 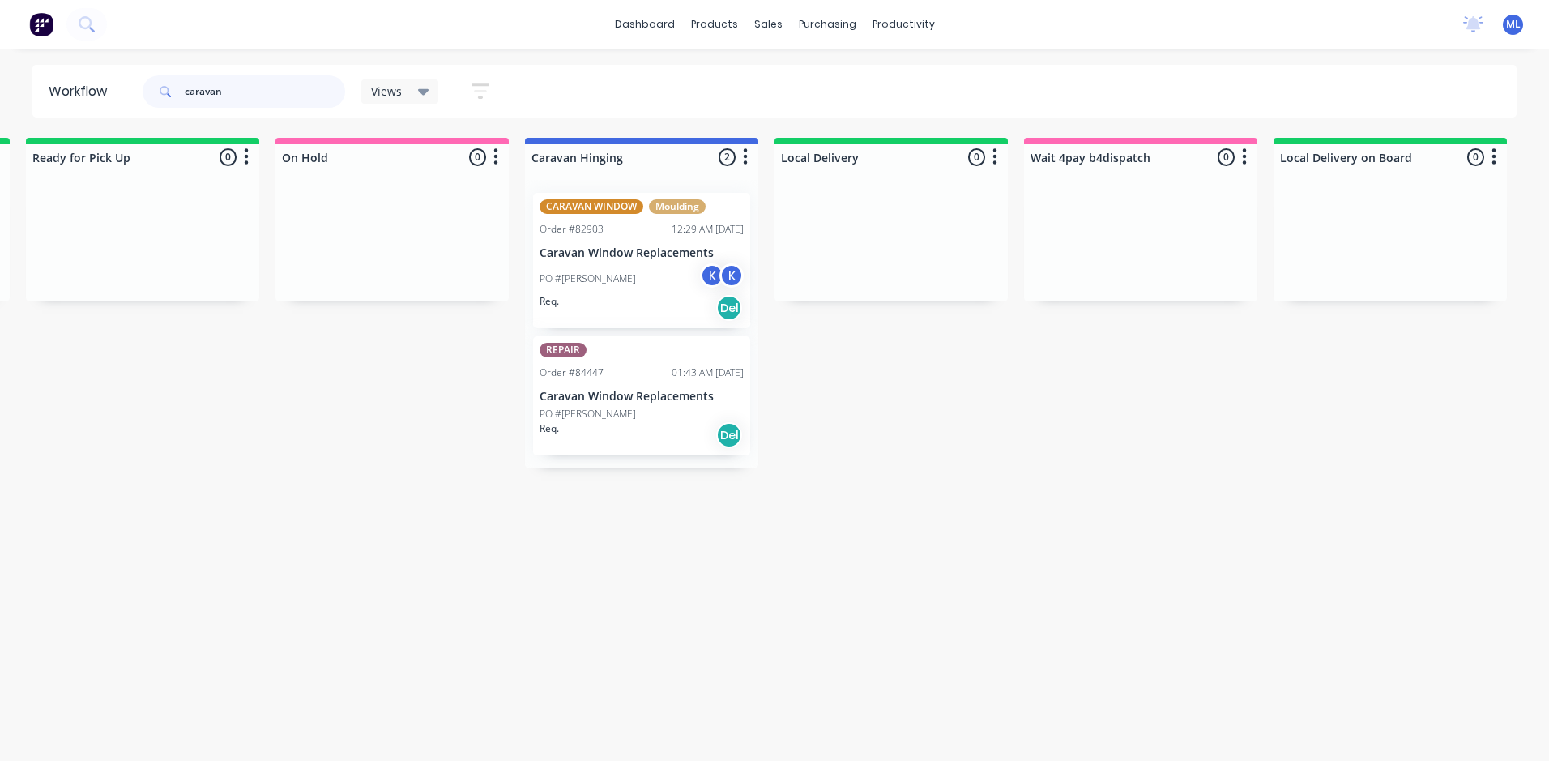 What do you see at coordinates (827, 24) in the screenshot?
I see `div: purchasing` at bounding box center [827, 24].